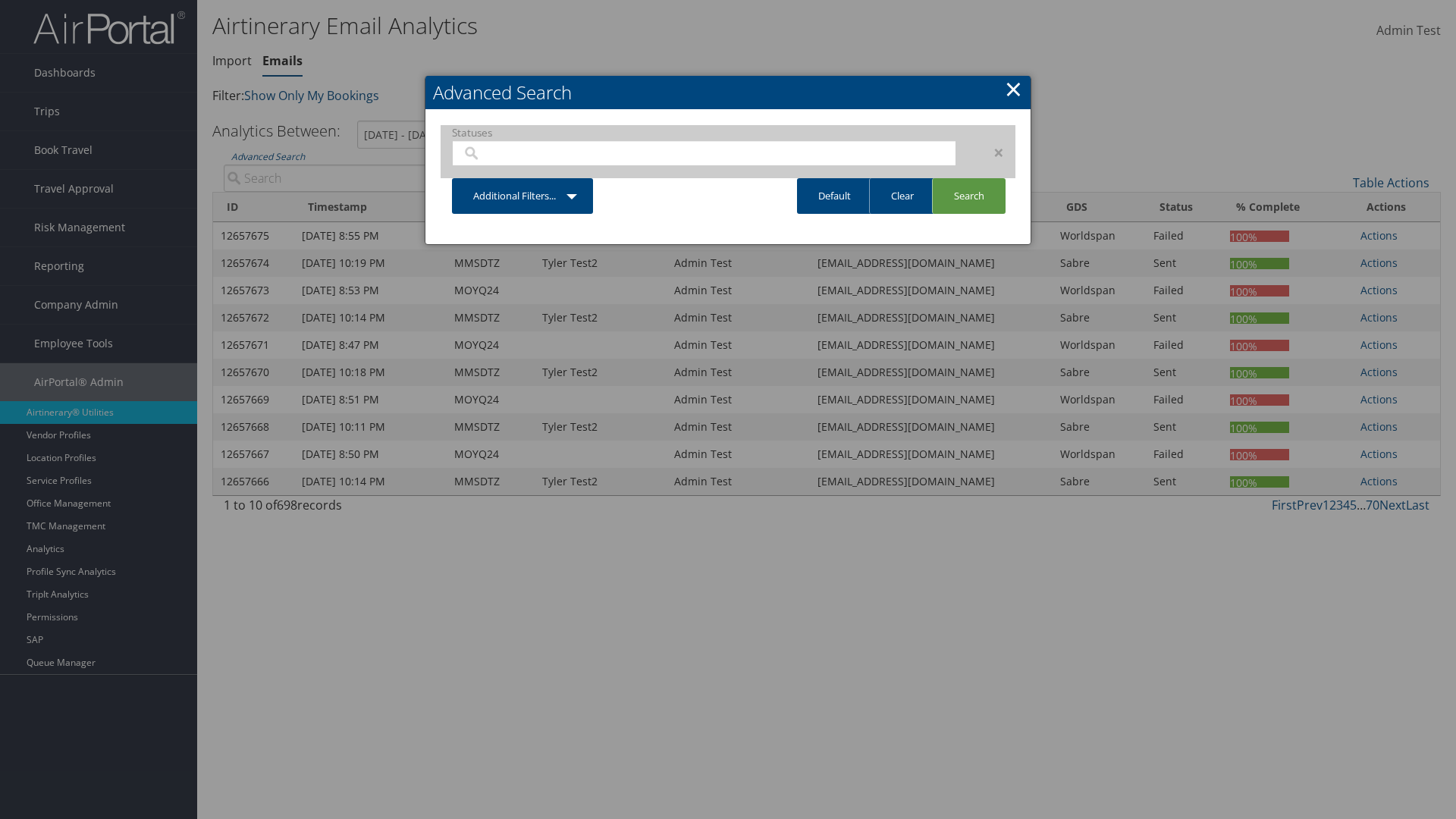  I want to click on a: Clear, so click(901, 195).